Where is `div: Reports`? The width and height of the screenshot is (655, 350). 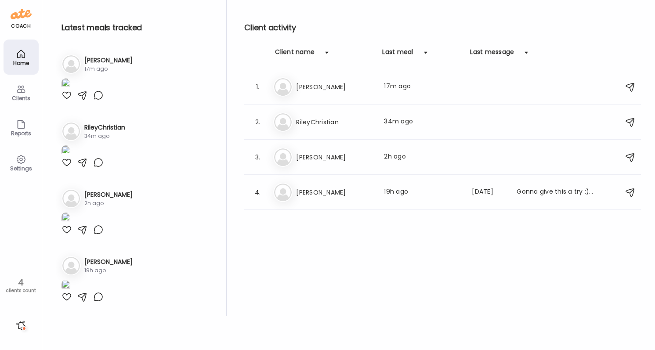 div: Reports is located at coordinates (21, 133).